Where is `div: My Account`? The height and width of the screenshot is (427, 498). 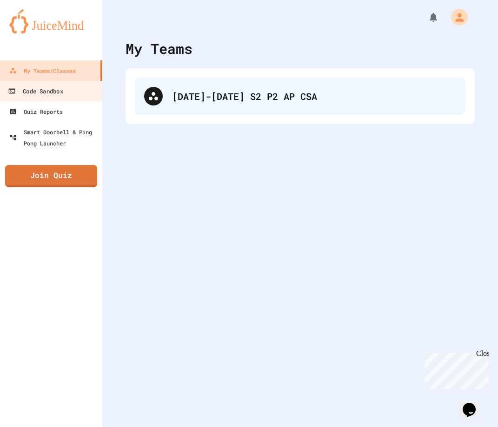 div: My Account is located at coordinates (456, 17).